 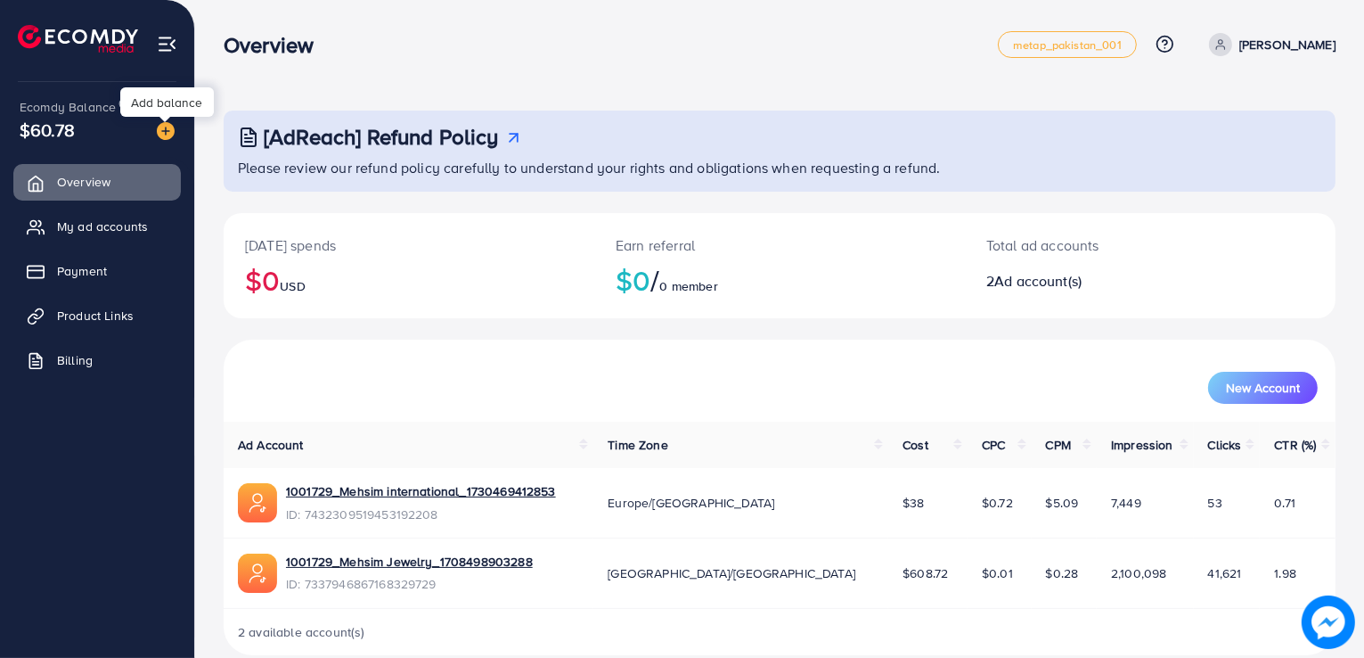 What do you see at coordinates (1104, 245) in the screenshot?
I see `p: Total ad accounts` at bounding box center [1104, 245].